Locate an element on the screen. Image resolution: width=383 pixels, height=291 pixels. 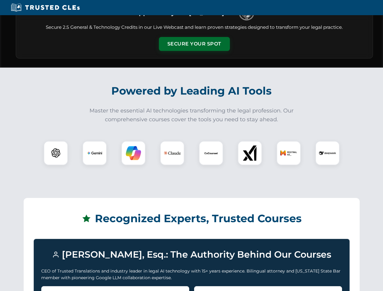
div: xAI is located at coordinates (250, 153).